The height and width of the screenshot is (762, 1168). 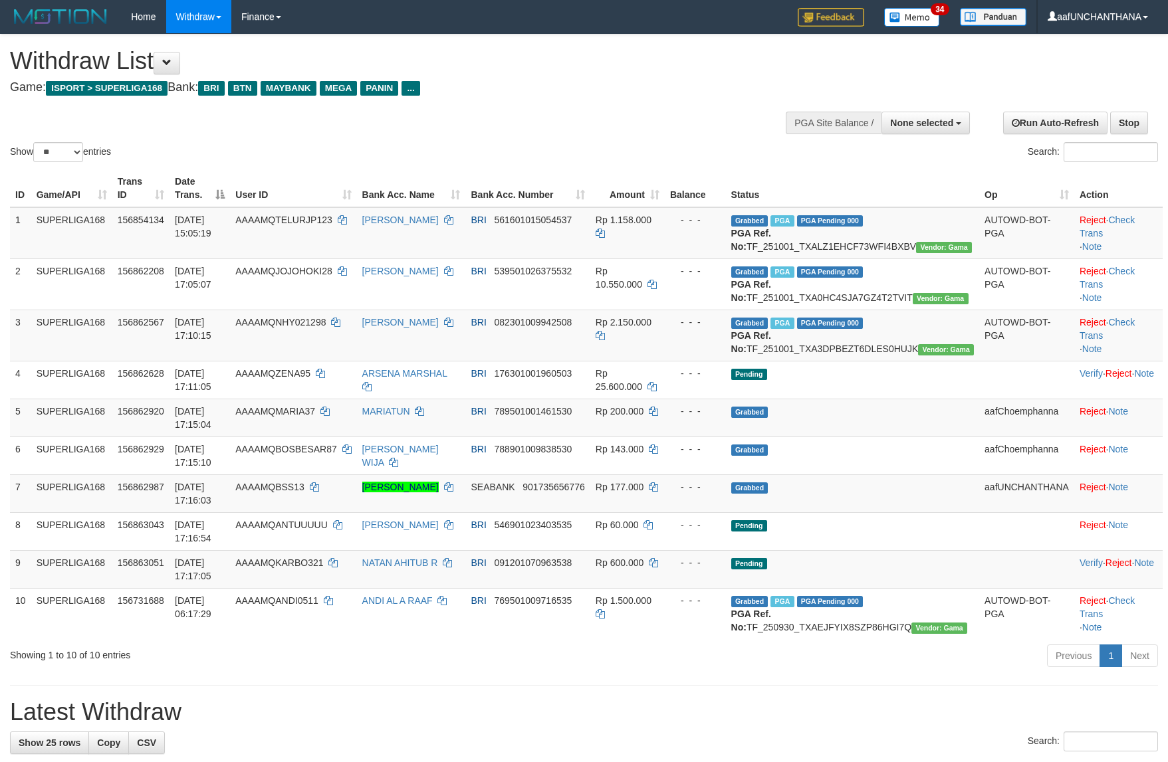 What do you see at coordinates (397, 601) in the screenshot?
I see `a: ANDI AL A RAAF` at bounding box center [397, 601].